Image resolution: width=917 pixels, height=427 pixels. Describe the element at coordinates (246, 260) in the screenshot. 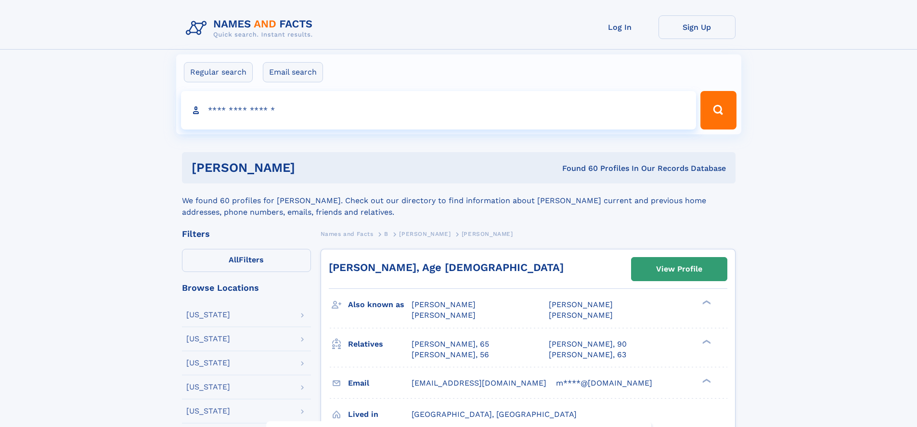

I see `label: Filters` at that location.